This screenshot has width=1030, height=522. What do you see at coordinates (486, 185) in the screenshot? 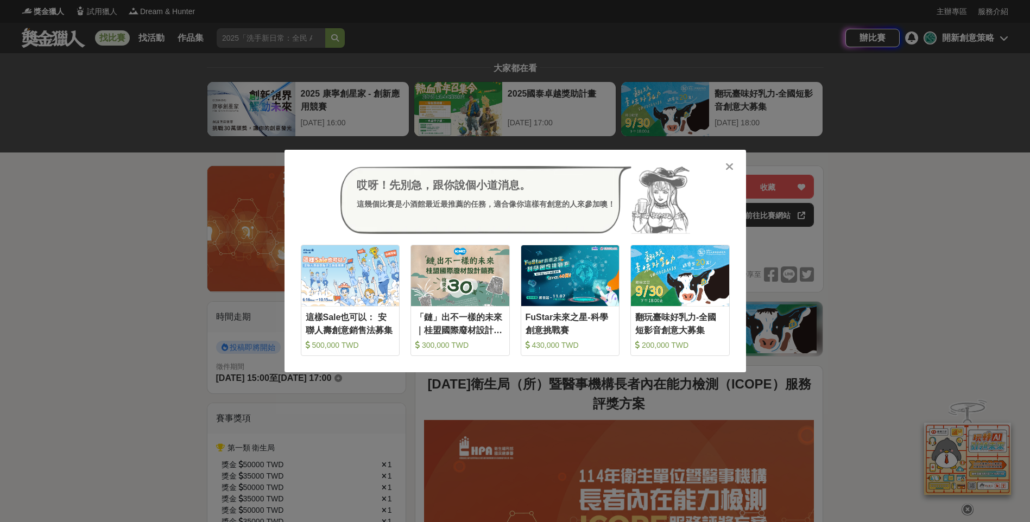
I see `div: 哎呀！先別急，跟你說個小道消息。` at bounding box center [486, 185].